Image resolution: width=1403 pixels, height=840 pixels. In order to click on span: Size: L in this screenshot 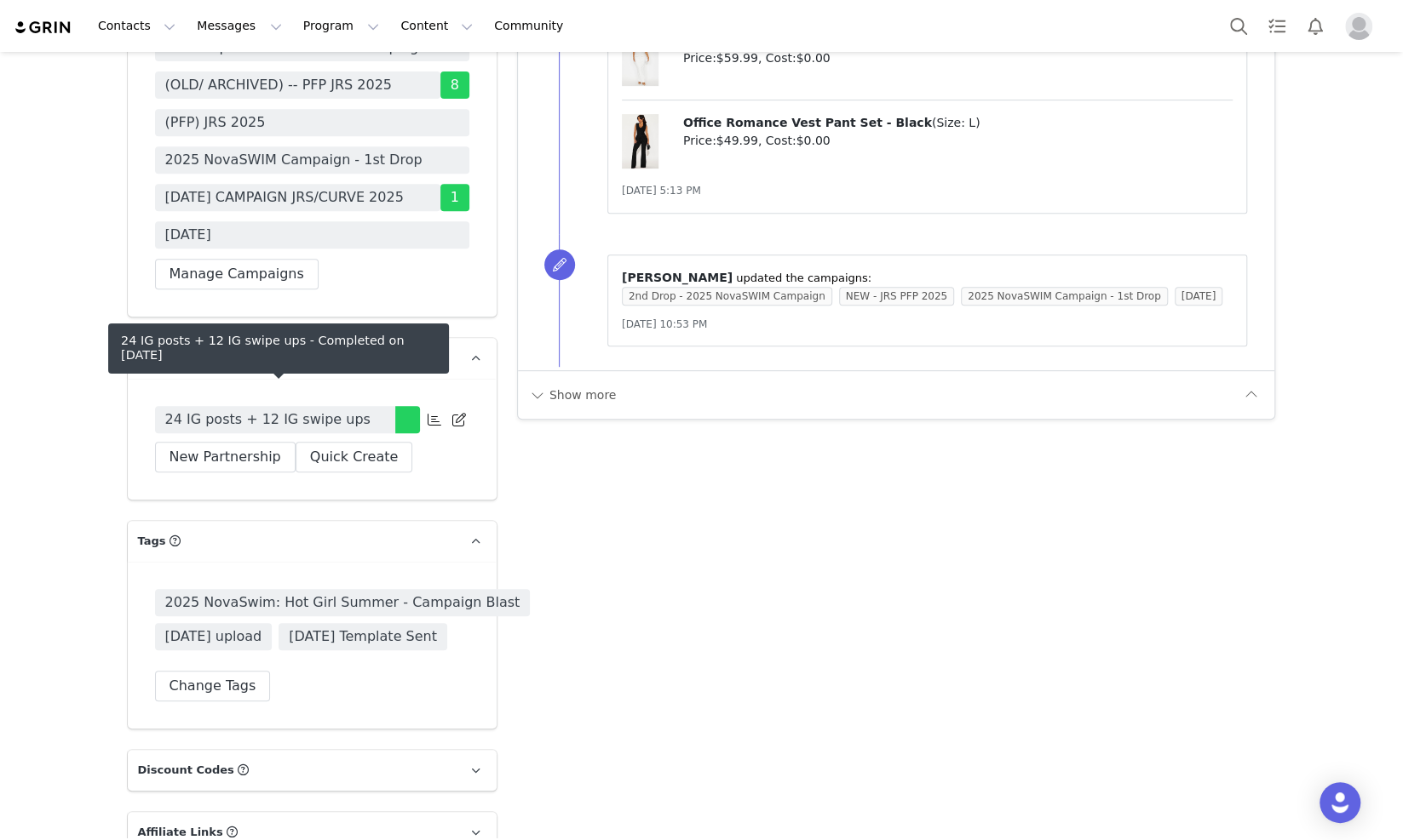, I will do `click(955, 123)`.